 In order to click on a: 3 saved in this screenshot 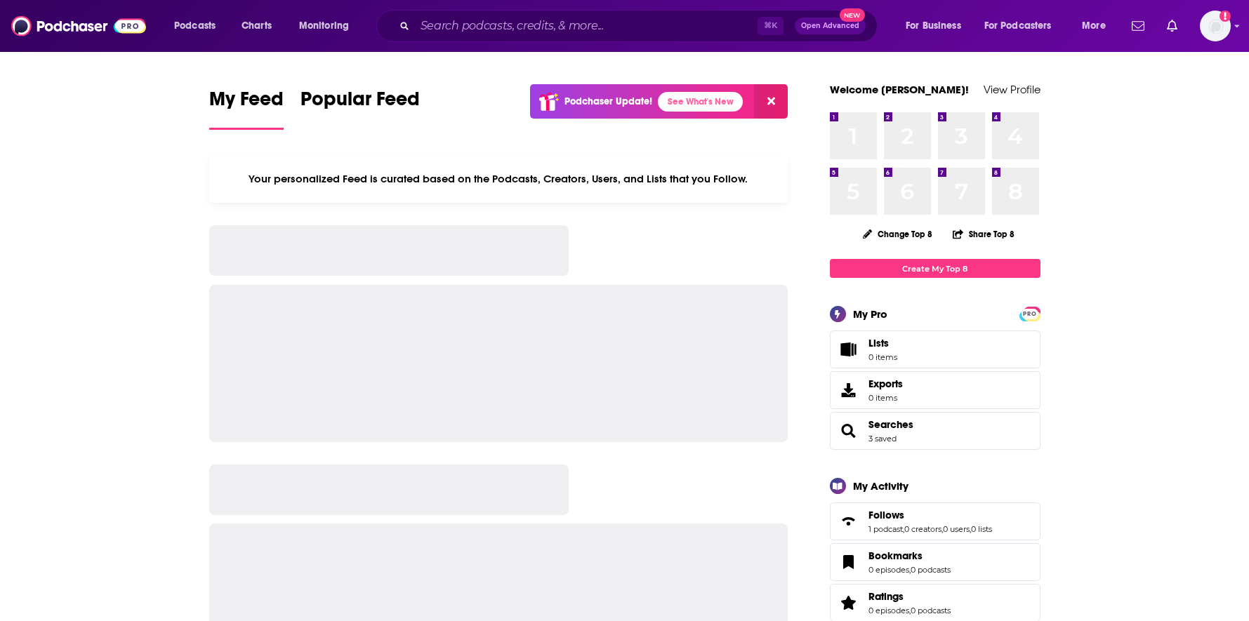, I will do `click(882, 439)`.